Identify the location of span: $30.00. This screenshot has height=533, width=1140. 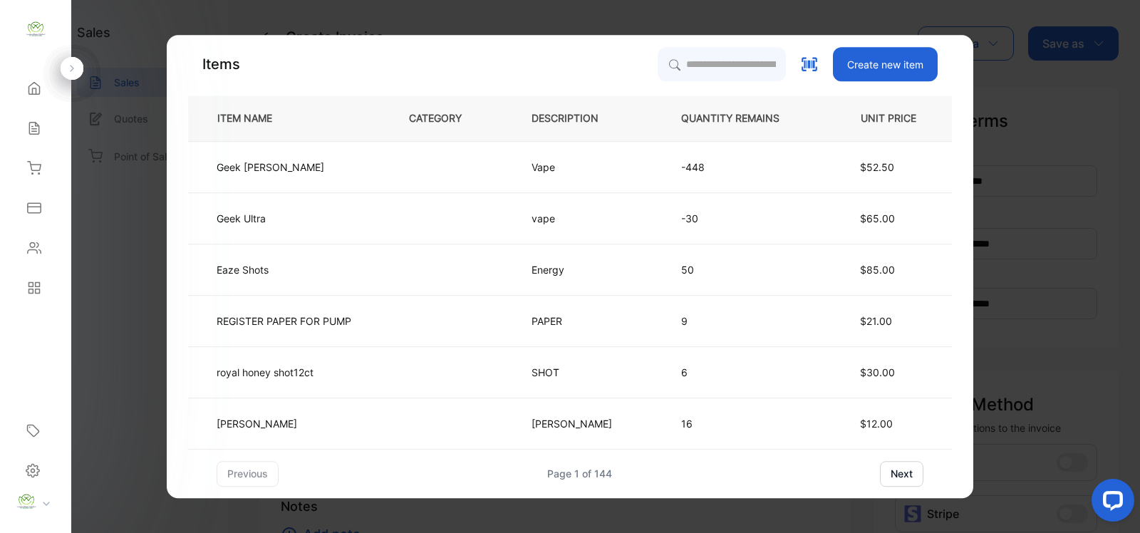
(877, 372).